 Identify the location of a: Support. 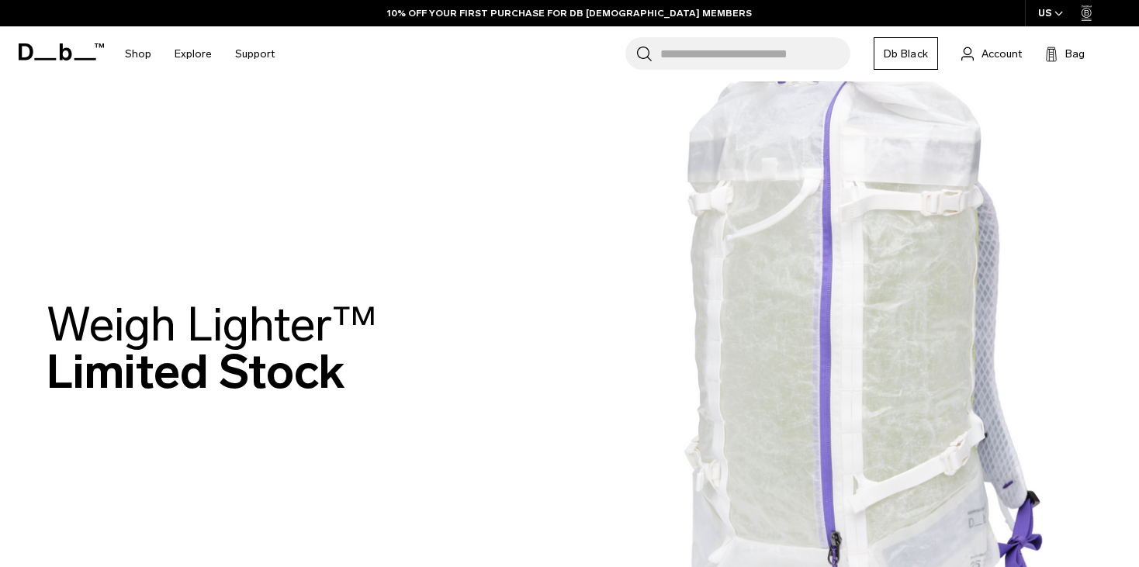
(255, 54).